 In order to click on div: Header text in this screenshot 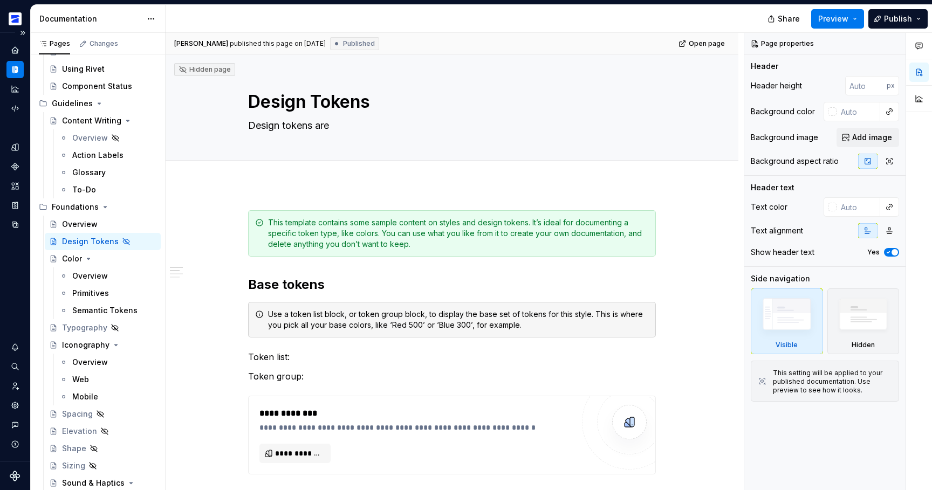, I will do `click(772, 188)`.